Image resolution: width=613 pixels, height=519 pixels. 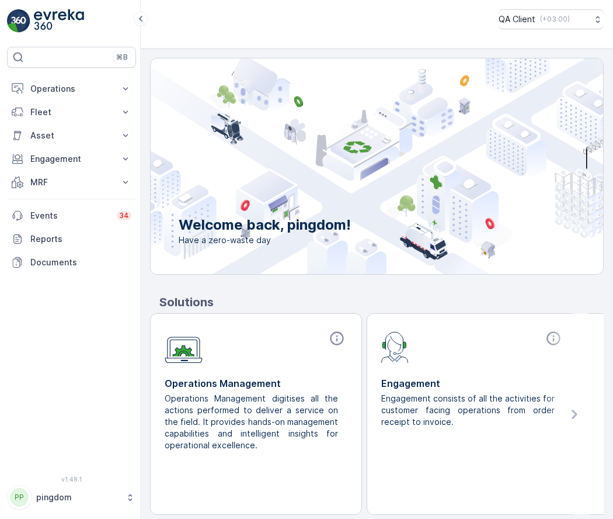 What do you see at coordinates (71, 136) in the screenshot?
I see `button: Asset` at bounding box center [71, 136].